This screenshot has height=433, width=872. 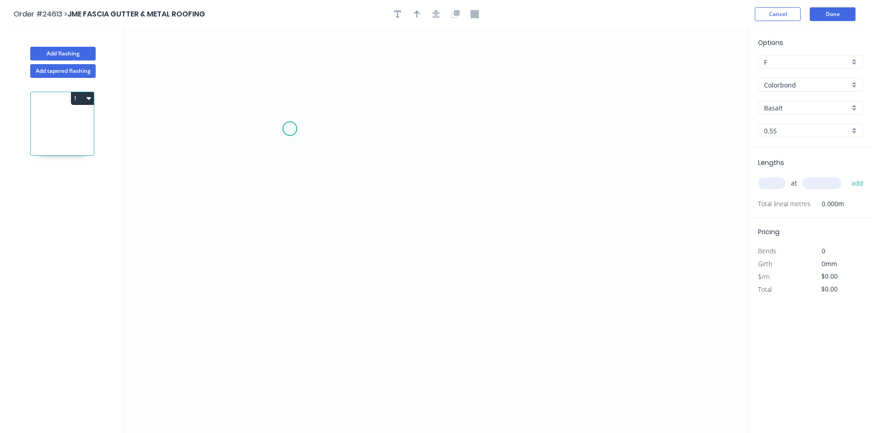 What do you see at coordinates (857, 183) in the screenshot?
I see `button: add` at bounding box center [857, 183].